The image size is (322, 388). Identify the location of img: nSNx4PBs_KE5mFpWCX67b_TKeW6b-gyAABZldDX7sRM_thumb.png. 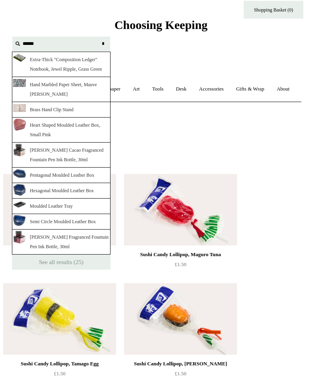
(19, 237).